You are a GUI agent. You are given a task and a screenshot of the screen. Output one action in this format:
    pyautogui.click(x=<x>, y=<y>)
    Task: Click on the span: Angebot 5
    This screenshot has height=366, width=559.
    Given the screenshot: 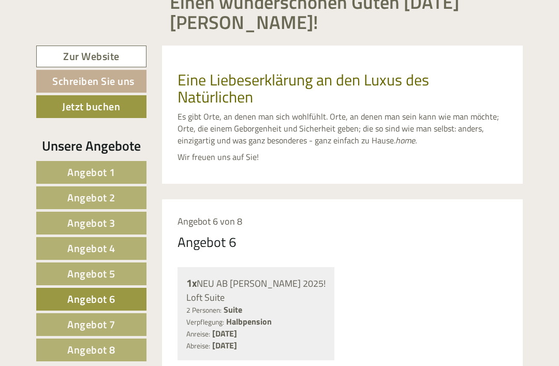 What is the action you would take?
    pyautogui.click(x=91, y=273)
    